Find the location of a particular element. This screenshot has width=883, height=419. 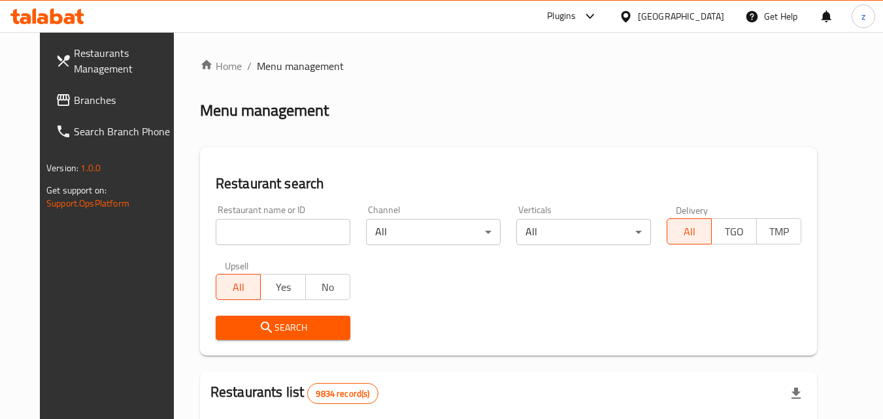

h2: Restaurants list is located at coordinates (294, 393).